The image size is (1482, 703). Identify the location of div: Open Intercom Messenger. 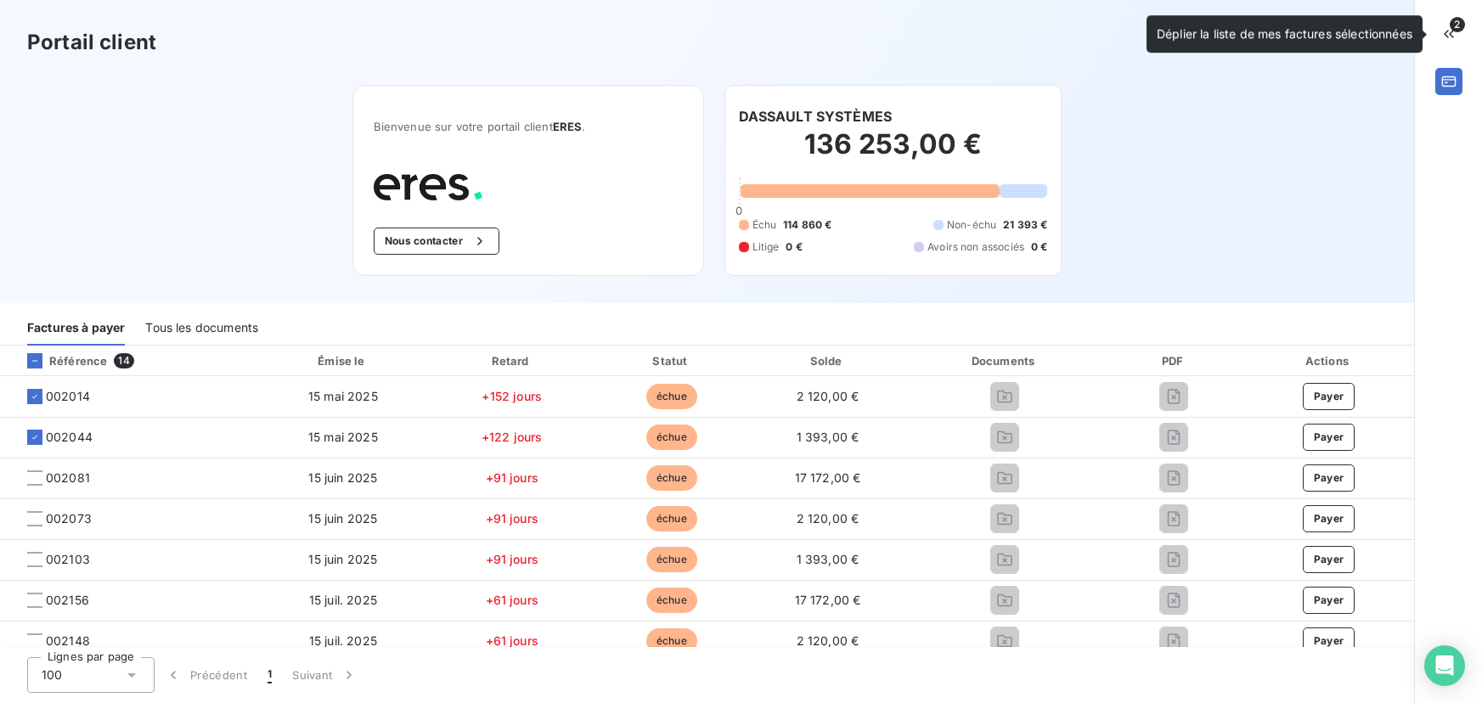
(1445, 666).